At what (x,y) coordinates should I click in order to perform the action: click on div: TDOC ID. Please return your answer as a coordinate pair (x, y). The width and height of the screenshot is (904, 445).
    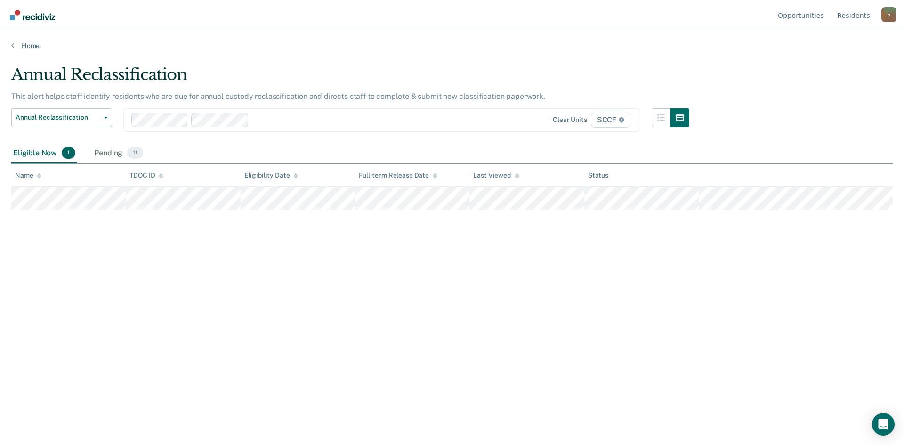
    Looking at the image, I should click on (146, 175).